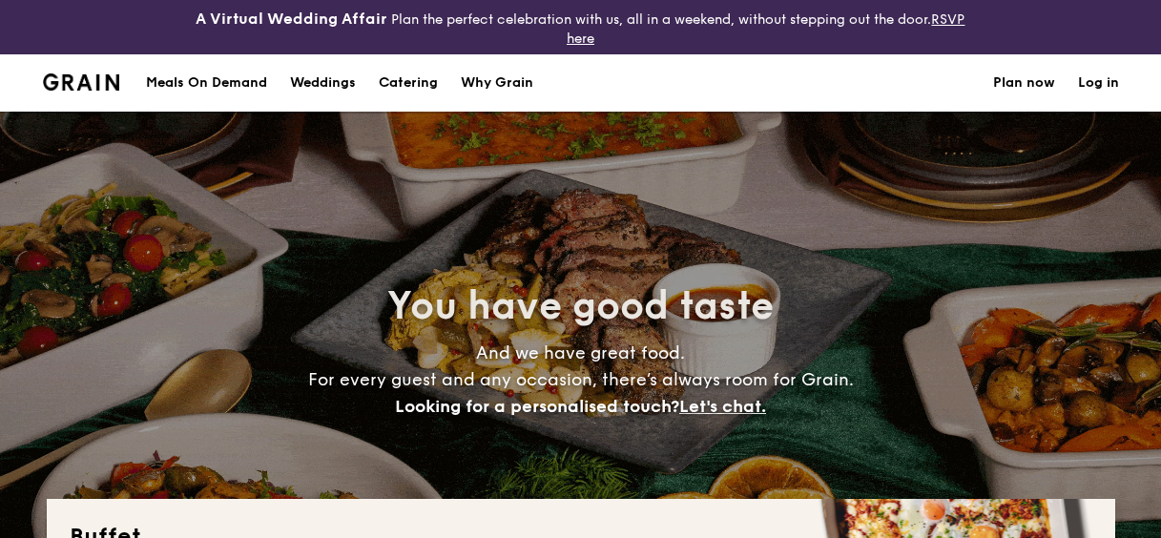 Image resolution: width=1161 pixels, height=538 pixels. Describe the element at coordinates (291, 19) in the screenshot. I see `h4: A Virtual Wedding Affair` at that location.